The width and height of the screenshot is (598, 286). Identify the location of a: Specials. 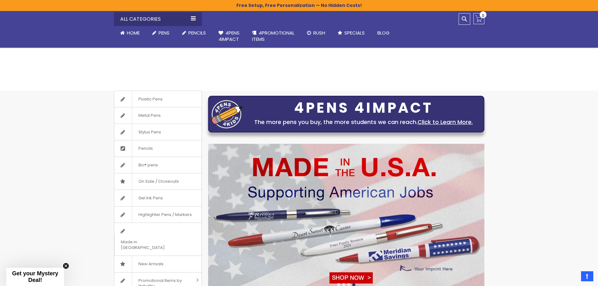
(352, 33).